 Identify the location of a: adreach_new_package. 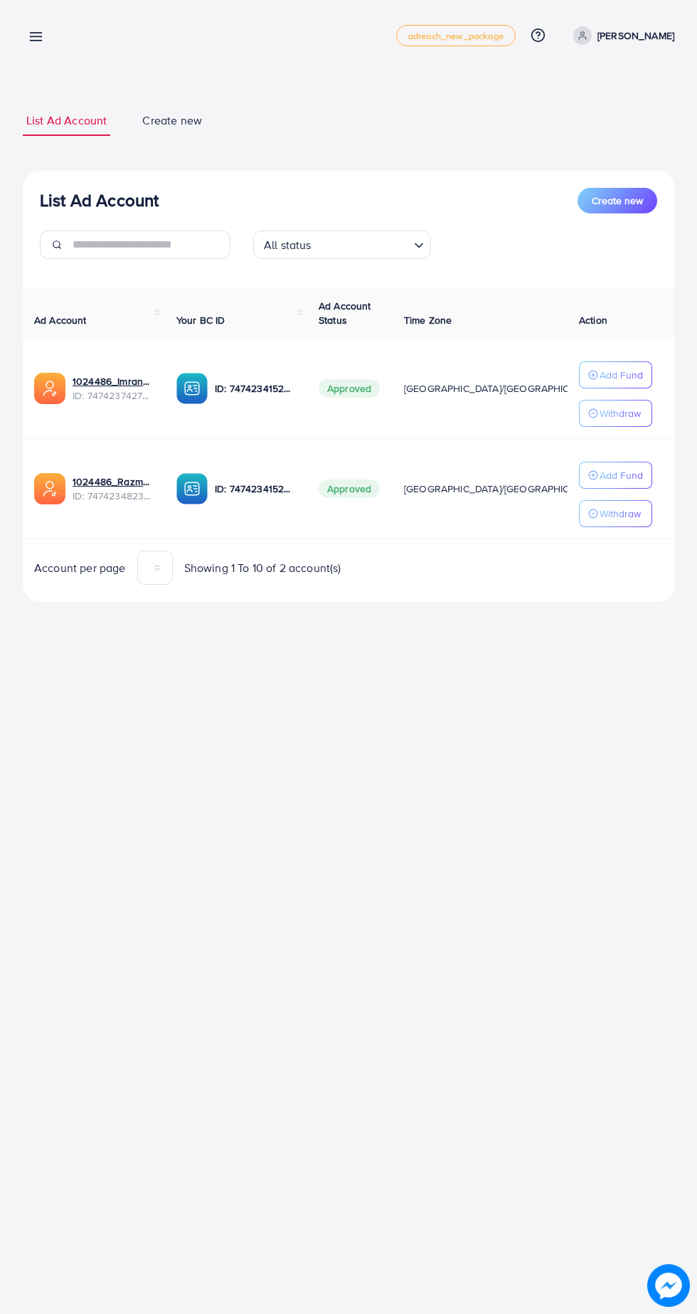
(456, 36).